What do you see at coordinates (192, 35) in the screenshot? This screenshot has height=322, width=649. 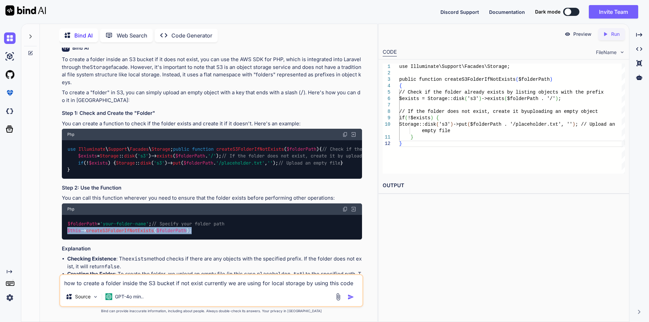 I see `p: Code Generator` at bounding box center [192, 35].